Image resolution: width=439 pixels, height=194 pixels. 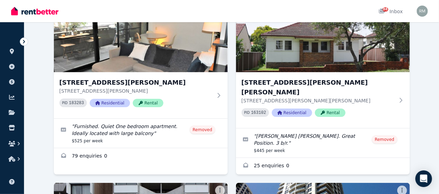 What do you see at coordinates (141, 134) in the screenshot?
I see `a: Edit listing: Furnished. Quiet One bedroom apartment. Ideally located with large balcony` at bounding box center [141, 134].